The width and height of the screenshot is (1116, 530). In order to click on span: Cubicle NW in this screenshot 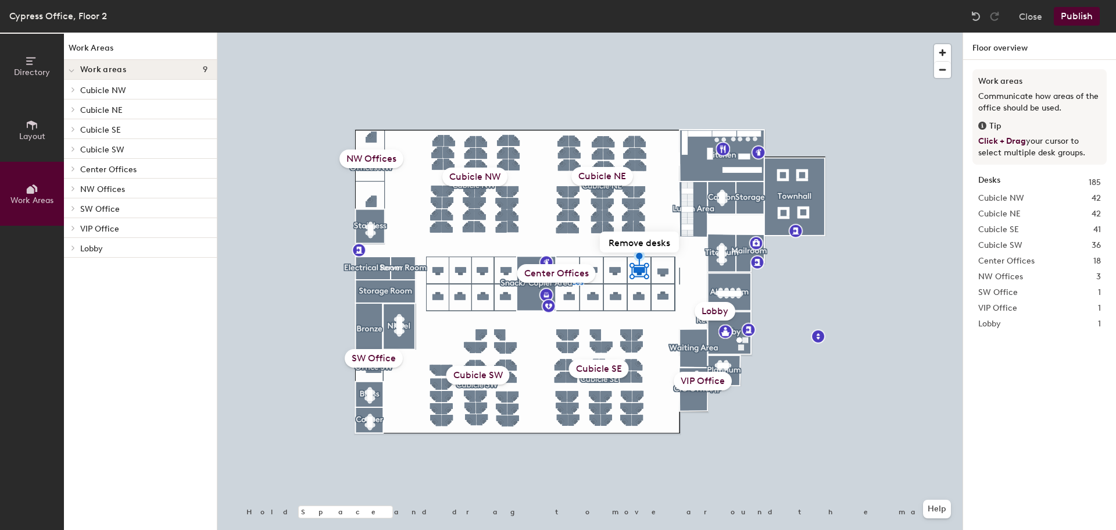, I will do `click(1001, 198)`.